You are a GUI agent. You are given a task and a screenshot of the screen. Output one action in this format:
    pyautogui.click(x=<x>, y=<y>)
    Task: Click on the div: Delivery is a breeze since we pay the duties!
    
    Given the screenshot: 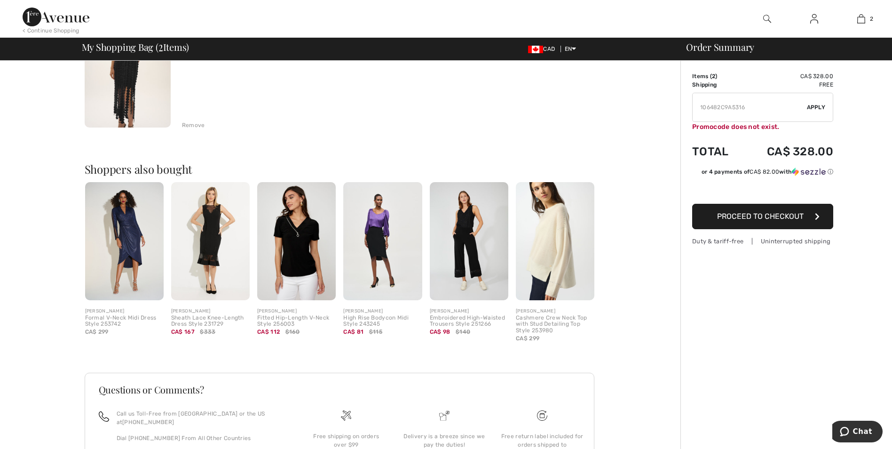 What is the action you would take?
    pyautogui.click(x=444, y=440)
    